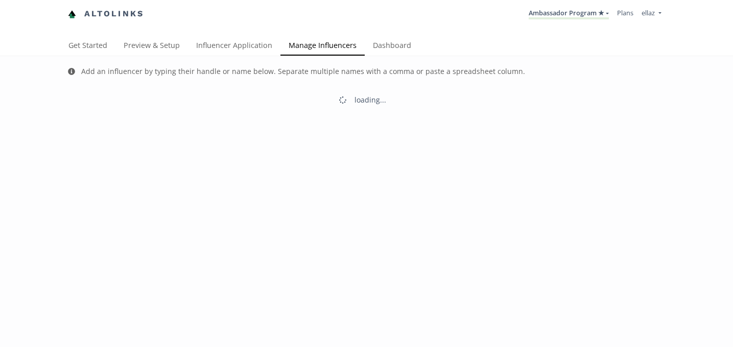  I want to click on a: Manage Influencers, so click(322, 46).